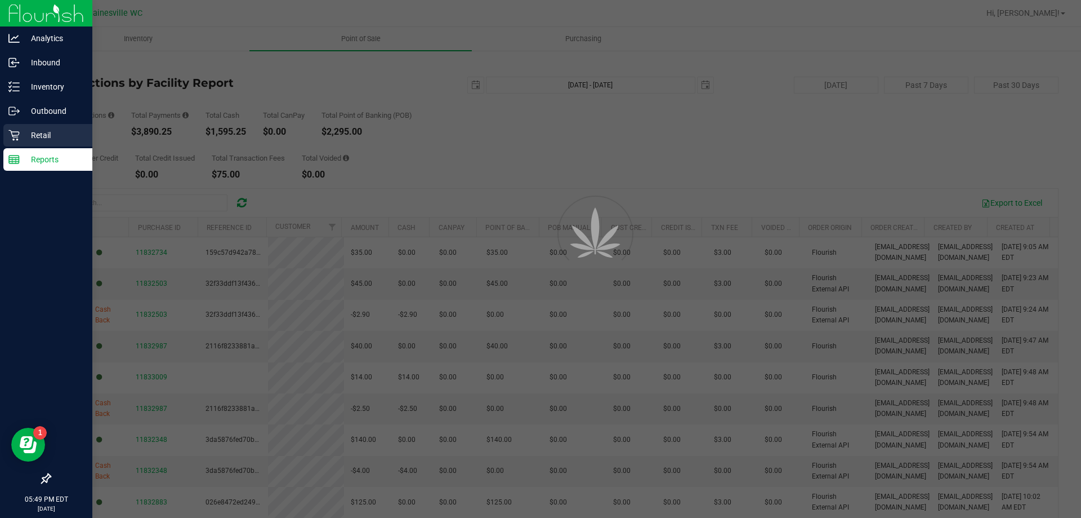  Describe the element at coordinates (14, 63) in the screenshot. I see `inline-svg: Inbound` at that location.